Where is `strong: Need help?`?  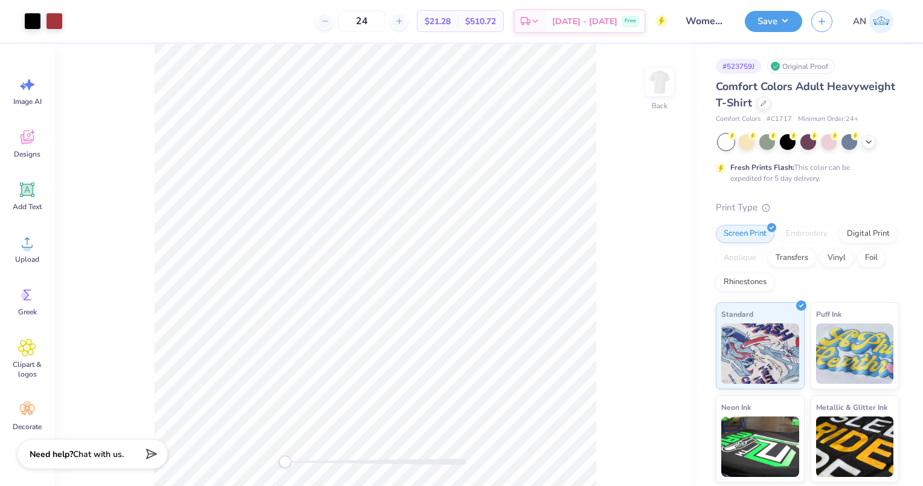 strong: Need help? is located at coordinates (51, 454).